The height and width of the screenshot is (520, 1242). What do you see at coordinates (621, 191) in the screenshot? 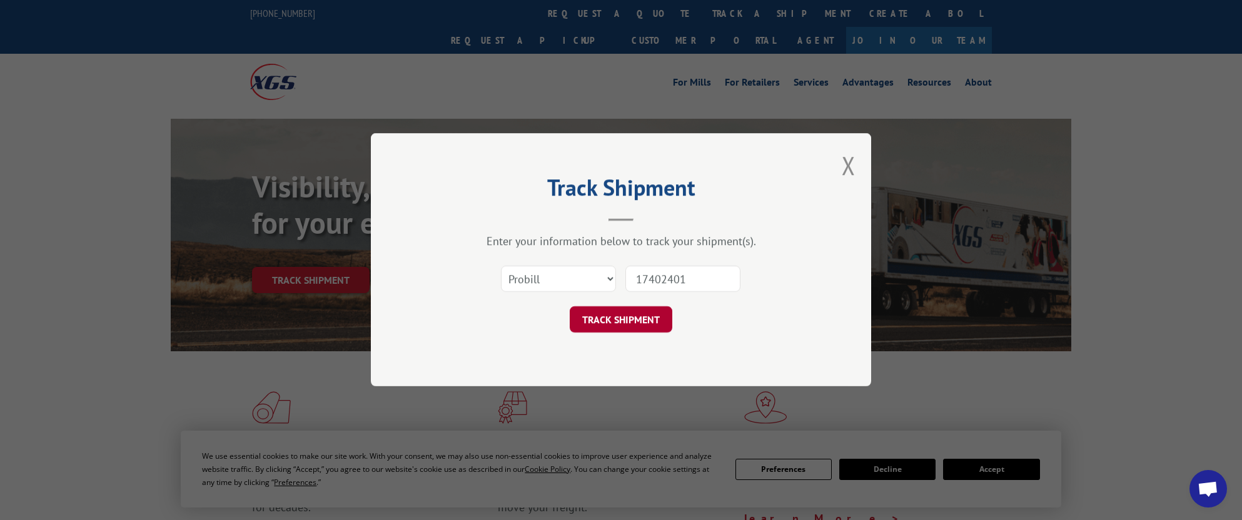
I see `h2: Track Shipment` at bounding box center [621, 191].